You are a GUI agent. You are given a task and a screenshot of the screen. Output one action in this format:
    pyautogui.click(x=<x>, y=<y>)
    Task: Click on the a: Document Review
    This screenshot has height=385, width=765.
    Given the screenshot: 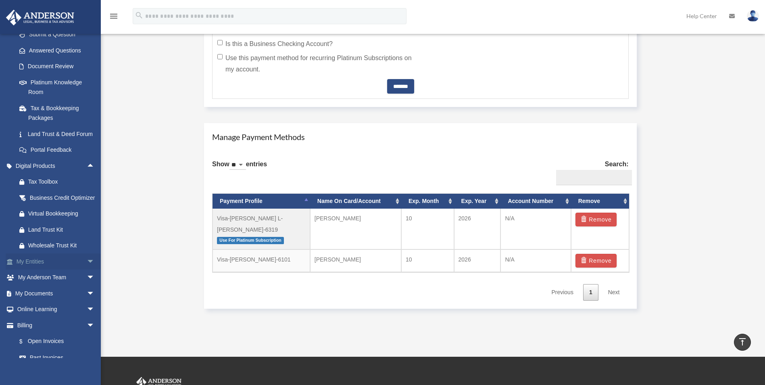 What is the action you would take?
    pyautogui.click(x=59, y=67)
    